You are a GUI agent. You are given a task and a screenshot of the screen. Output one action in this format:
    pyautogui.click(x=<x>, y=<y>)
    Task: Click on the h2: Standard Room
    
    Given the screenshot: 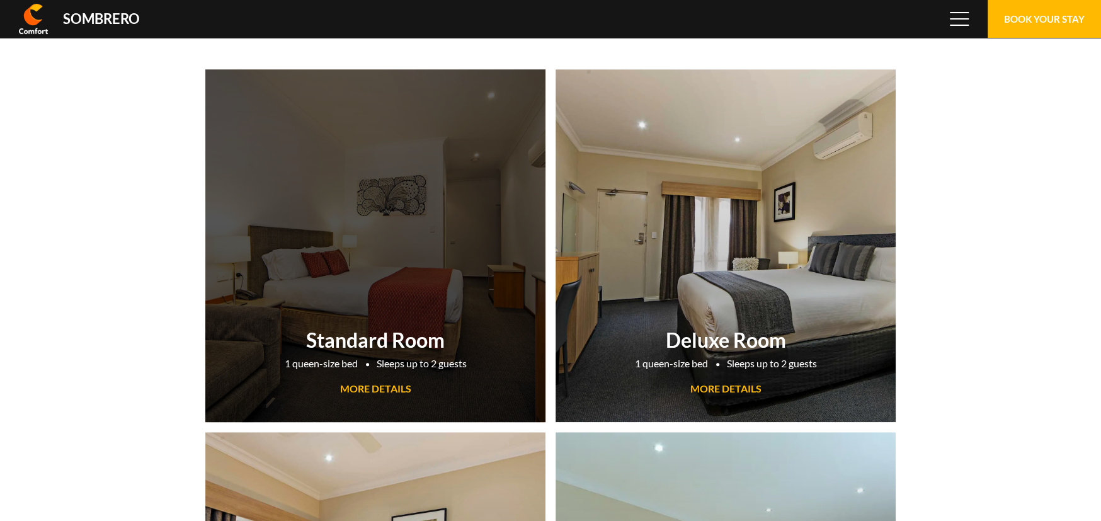 What is the action you would take?
    pyautogui.click(x=375, y=340)
    